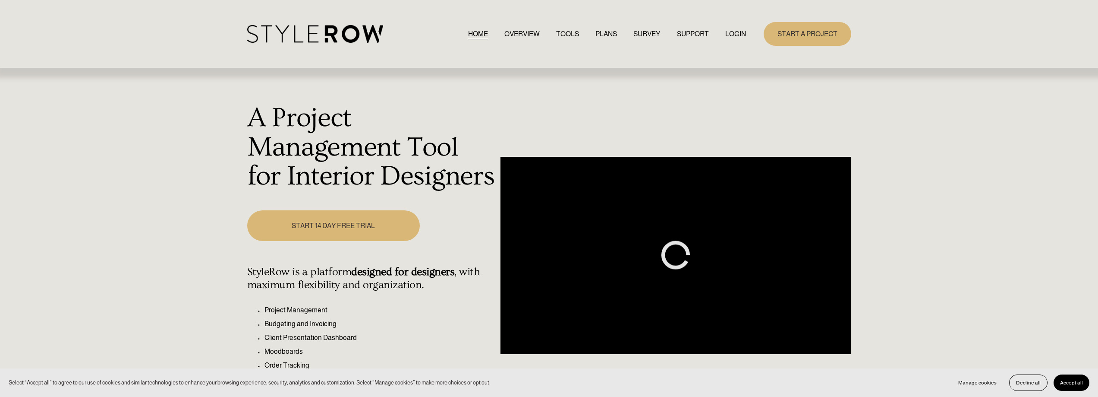 The height and width of the screenshot is (397, 1098). What do you see at coordinates (403, 271) in the screenshot?
I see `strong: designed for designers` at bounding box center [403, 271].